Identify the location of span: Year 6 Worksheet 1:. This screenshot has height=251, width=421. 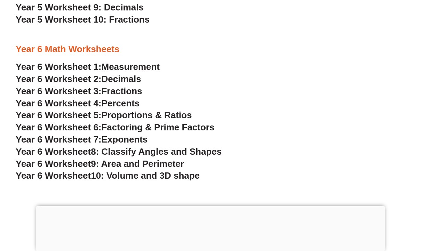
(58, 67).